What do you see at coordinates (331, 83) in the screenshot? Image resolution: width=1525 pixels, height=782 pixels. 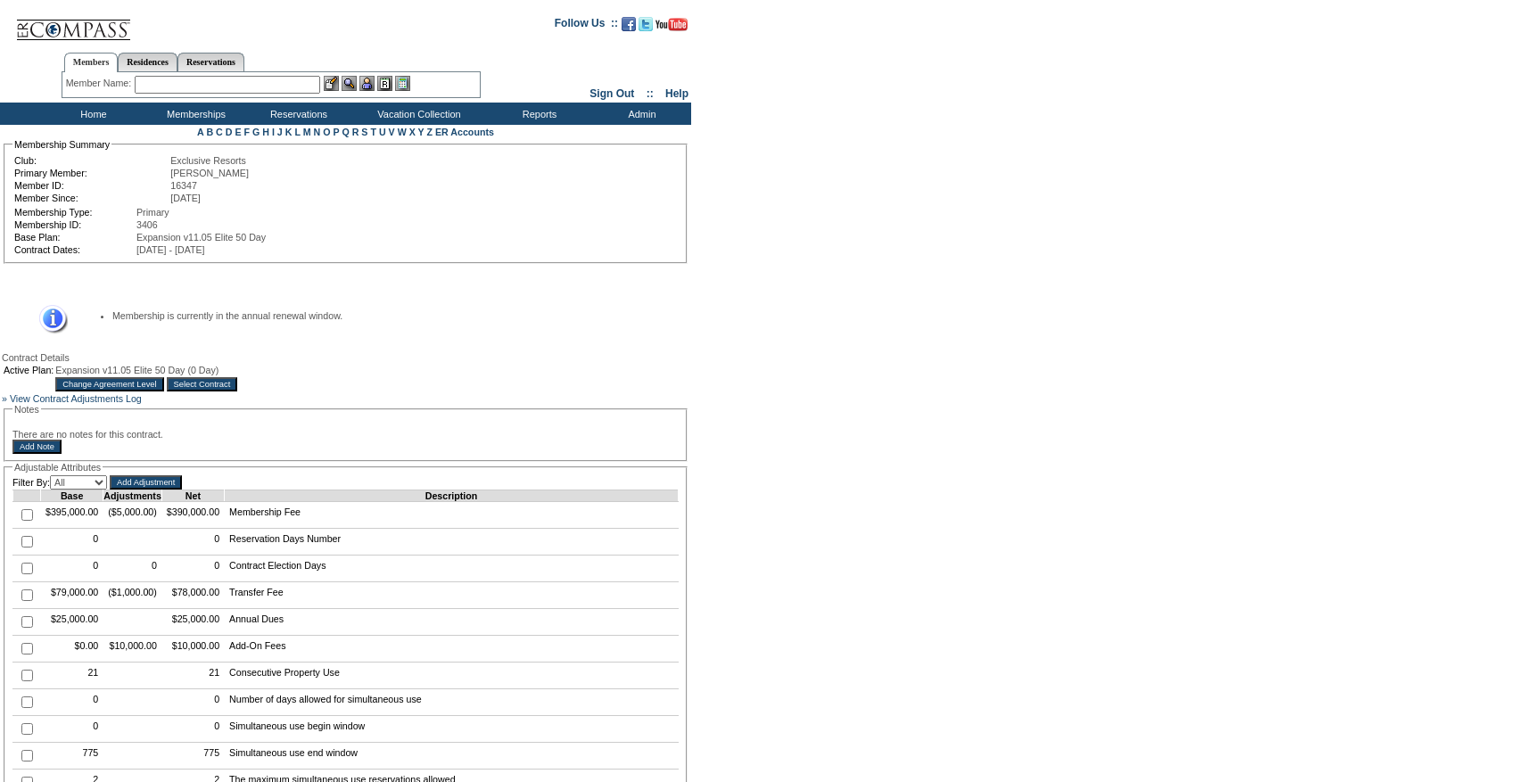 I see `img: b_edit.gif` at bounding box center [331, 83].